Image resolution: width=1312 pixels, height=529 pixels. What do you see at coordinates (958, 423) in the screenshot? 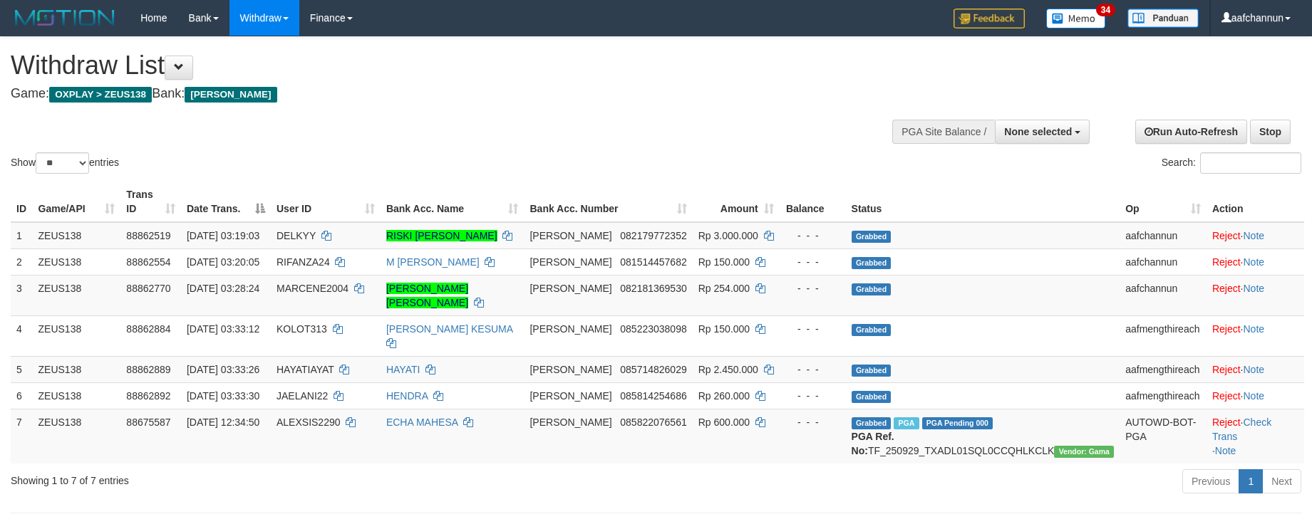
I see `span: PGA Pending` at bounding box center [958, 423].